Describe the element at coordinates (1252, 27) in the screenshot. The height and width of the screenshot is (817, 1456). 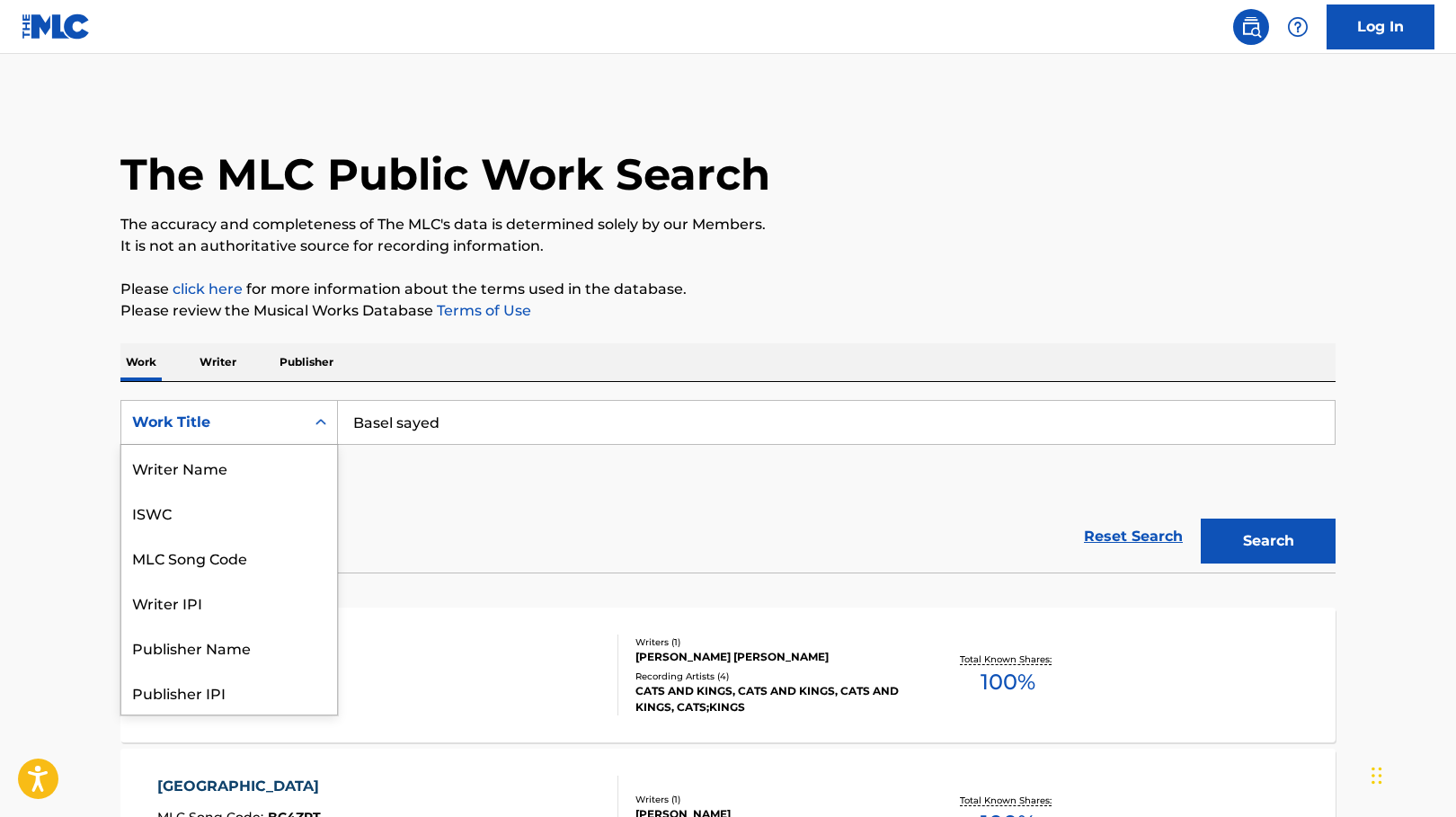
I see `img: search` at that location.